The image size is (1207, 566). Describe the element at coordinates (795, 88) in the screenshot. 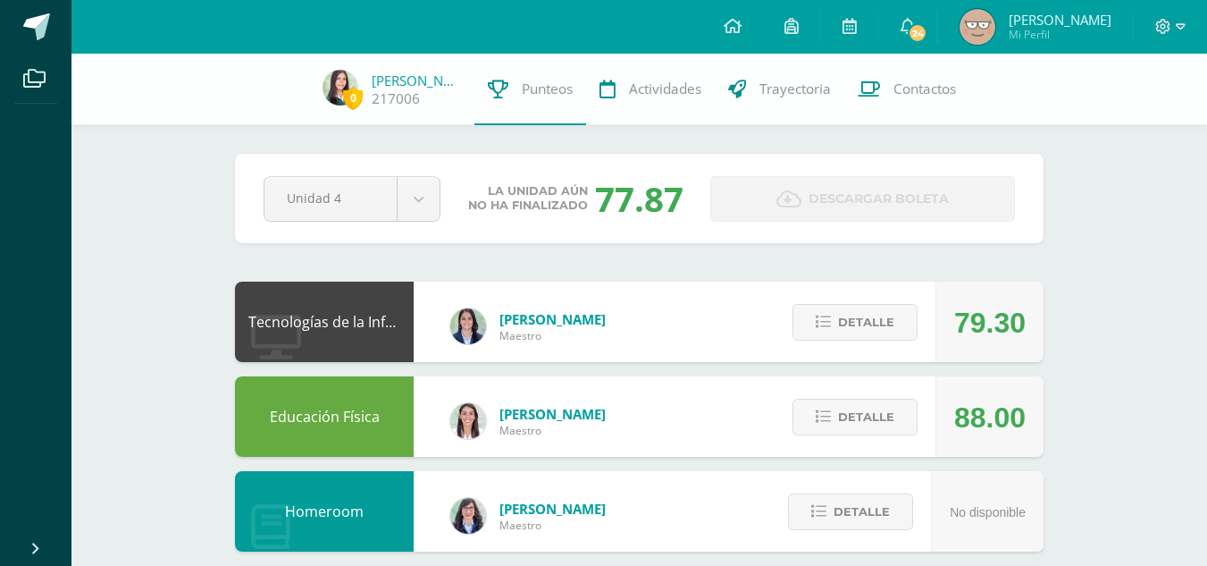

I see `span: Trayectoria` at that location.